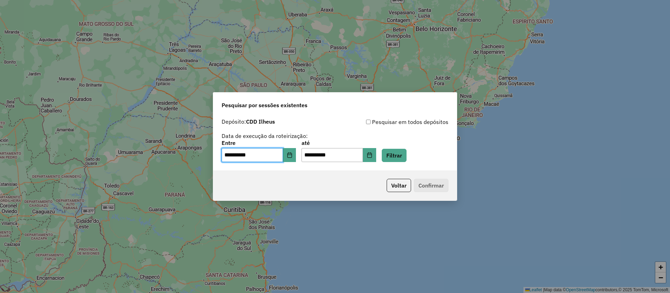 The width and height of the screenshot is (670, 293). Describe the element at coordinates (394, 155) in the screenshot. I see `button: Filtrar` at that location.